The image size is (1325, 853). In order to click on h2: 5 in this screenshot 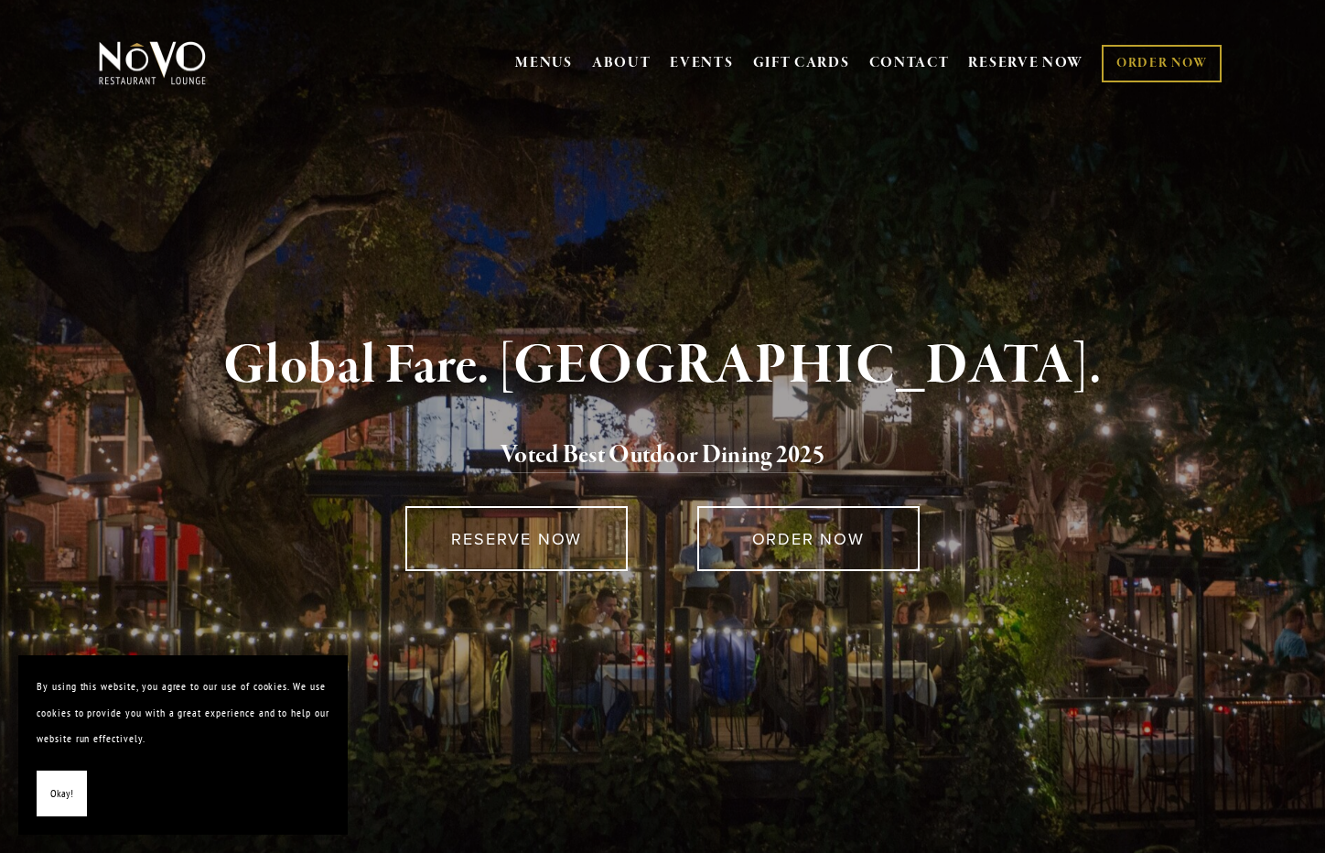, I will do `click(663, 456)`.